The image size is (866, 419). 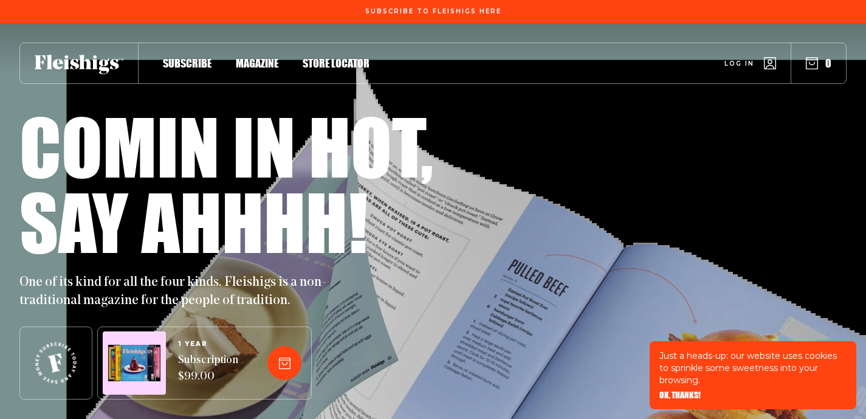 I want to click on a: Magazine, so click(x=257, y=63).